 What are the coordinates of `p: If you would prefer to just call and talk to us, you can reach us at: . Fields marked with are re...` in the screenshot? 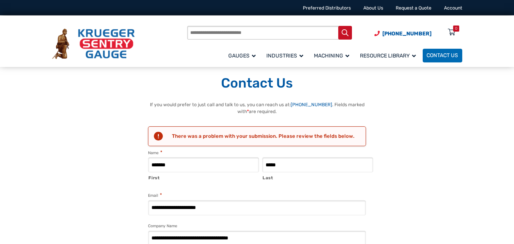 It's located at (257, 108).